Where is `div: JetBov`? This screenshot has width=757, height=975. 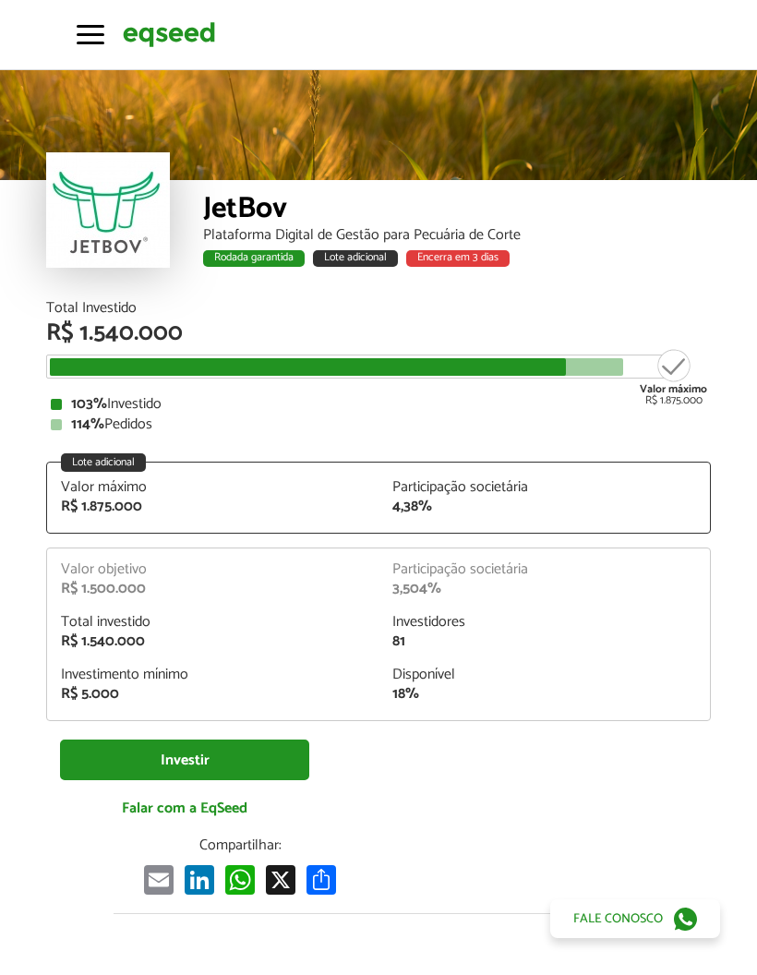
div: JetBov is located at coordinates (457, 211).